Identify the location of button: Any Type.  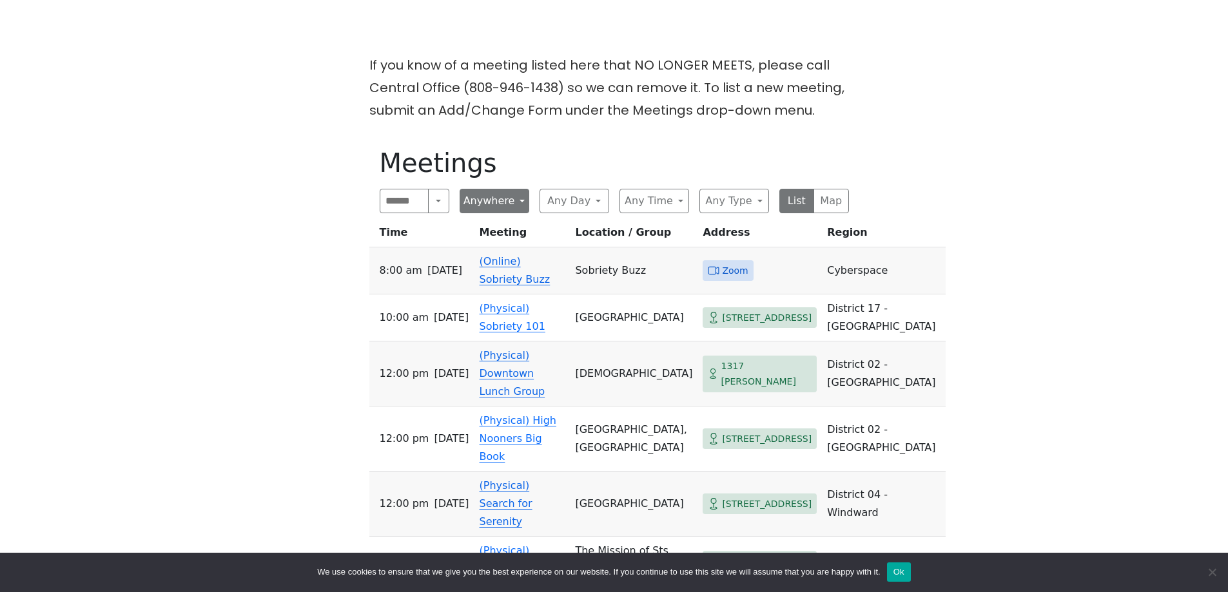
(734, 201).